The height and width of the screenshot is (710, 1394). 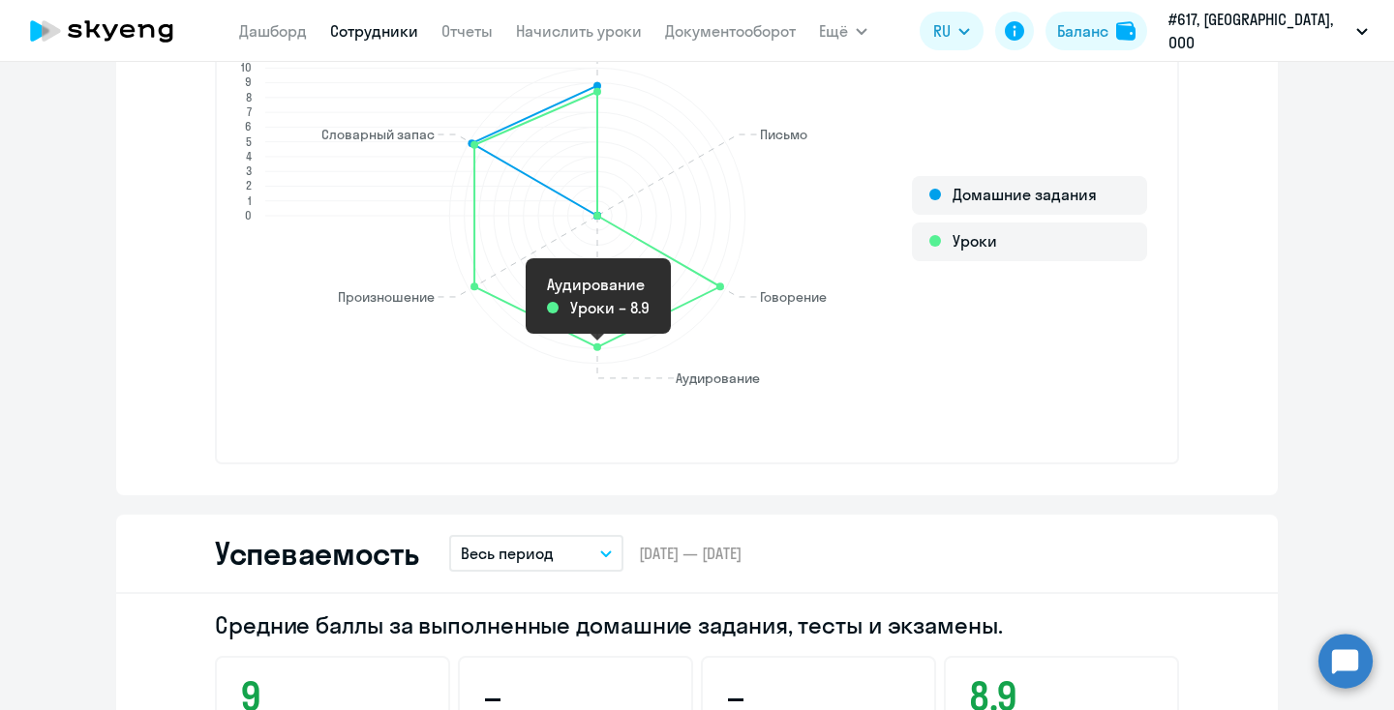 What do you see at coordinates (374, 31) in the screenshot?
I see `a: Сотрудники` at bounding box center [374, 31].